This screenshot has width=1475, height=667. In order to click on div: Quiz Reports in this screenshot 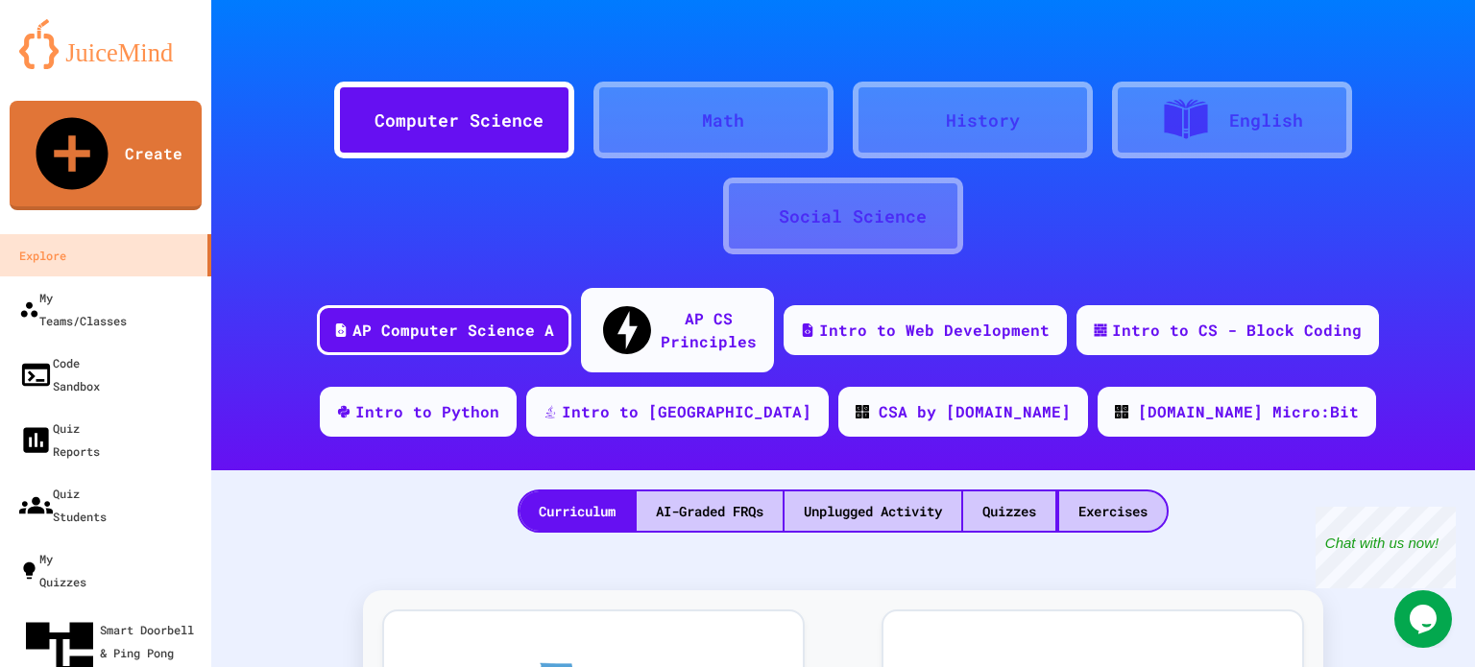, I will do `click(60, 440)`.